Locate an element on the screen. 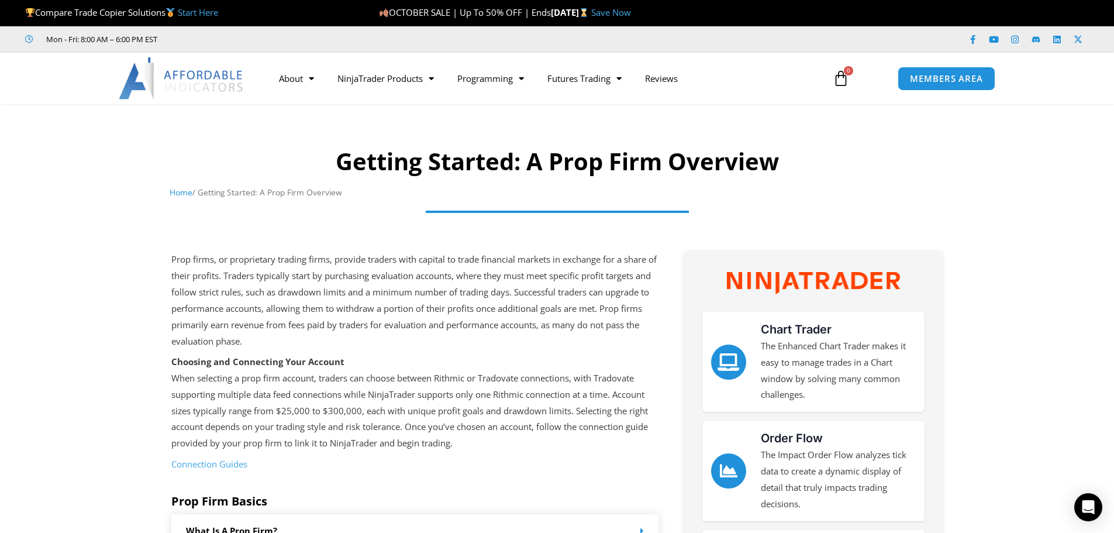 The width and height of the screenshot is (1114, 533). h1: Getting Started: A Prop Firm Overview is located at coordinates (557, 161).